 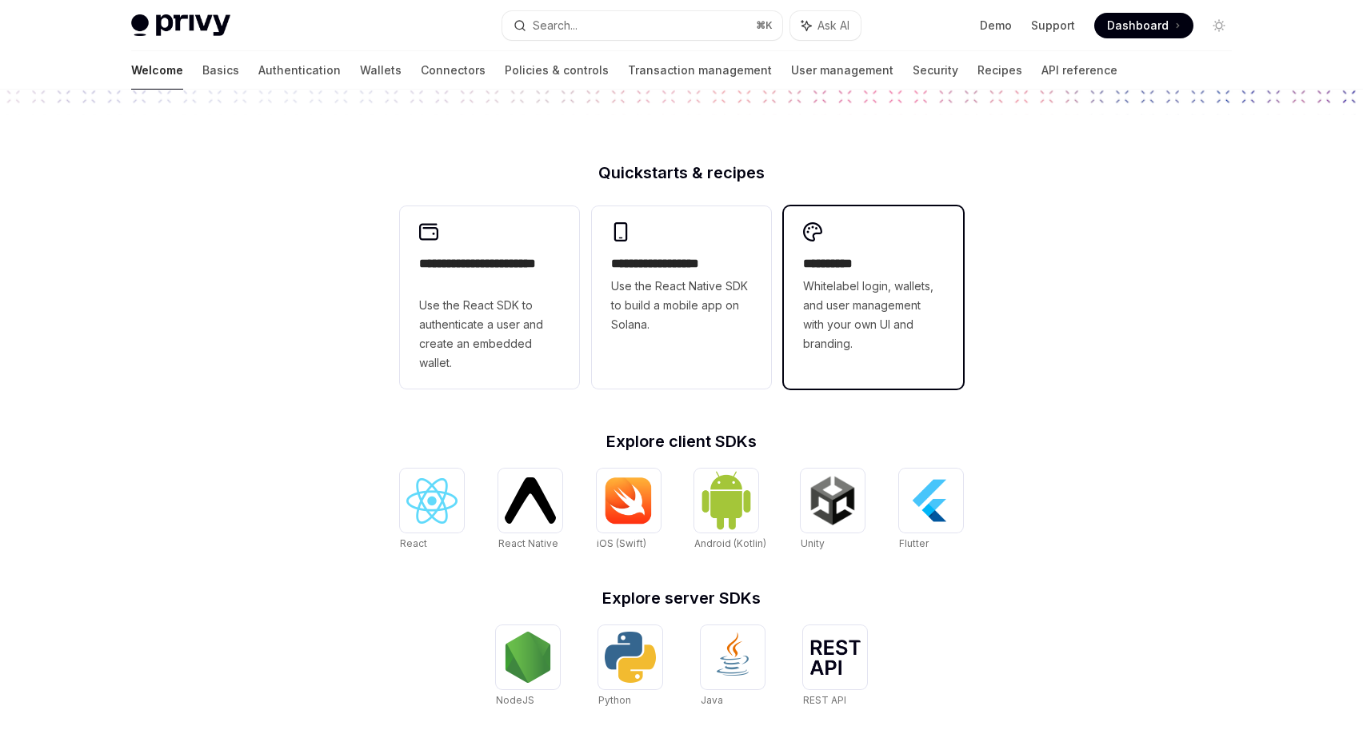 What do you see at coordinates (453, 70) in the screenshot?
I see `a: Connectors` at bounding box center [453, 70].